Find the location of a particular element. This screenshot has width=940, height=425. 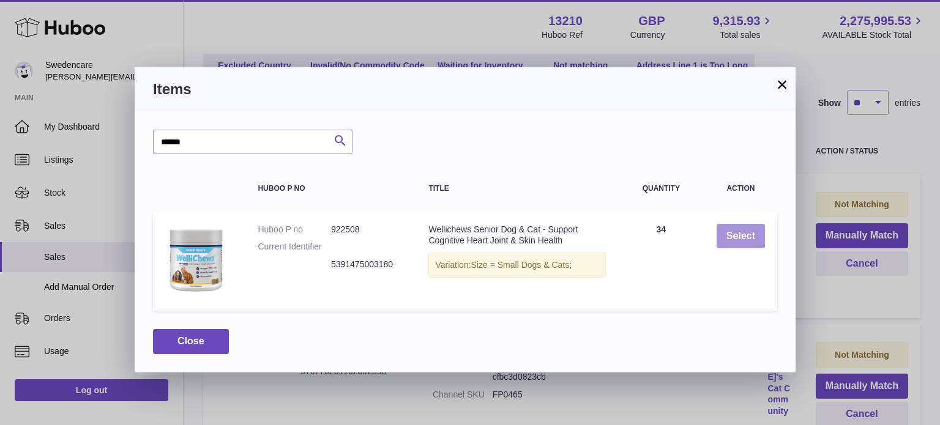

th: Action is located at coordinates (740, 188).